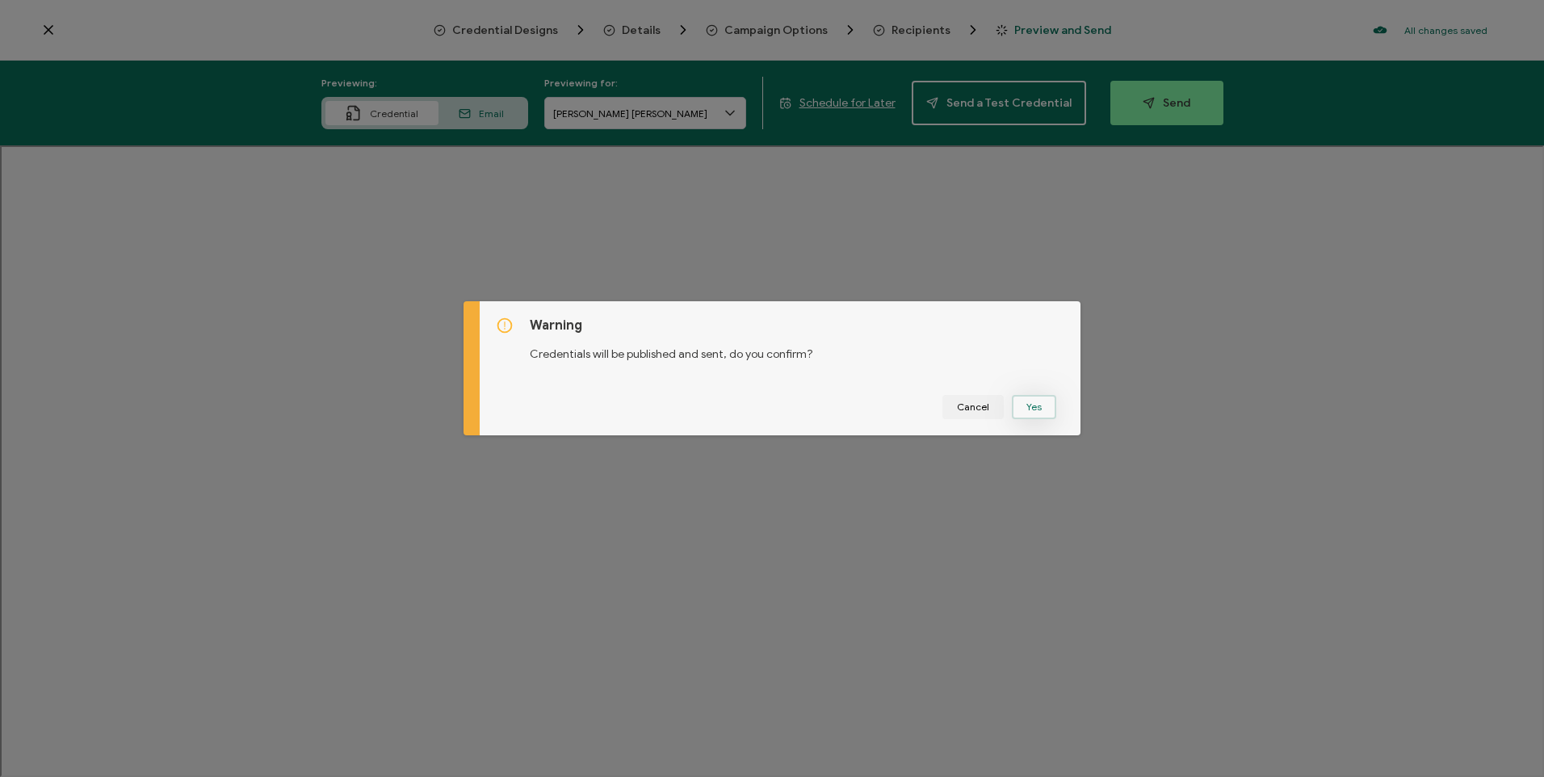 The height and width of the screenshot is (777, 1544). I want to click on button: Yes, so click(1034, 407).